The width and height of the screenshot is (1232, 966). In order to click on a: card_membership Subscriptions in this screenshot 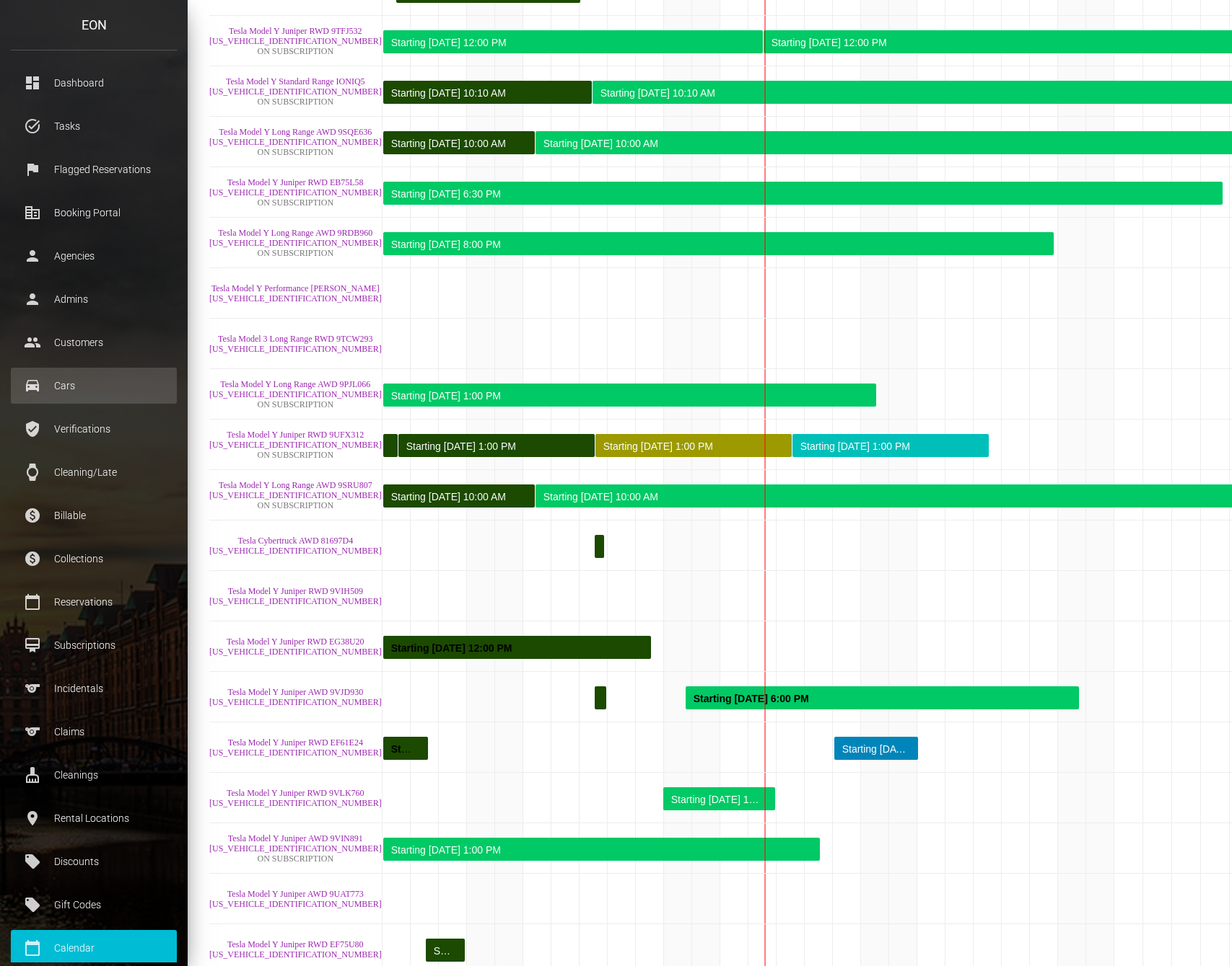, I will do `click(94, 646)`.